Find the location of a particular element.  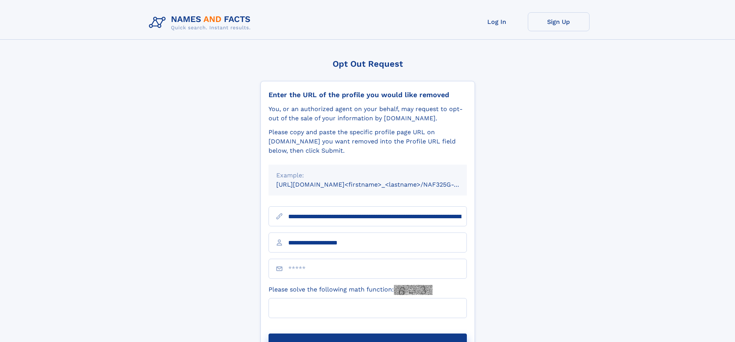

img: Logo Names and Facts is located at coordinates (201, 23).